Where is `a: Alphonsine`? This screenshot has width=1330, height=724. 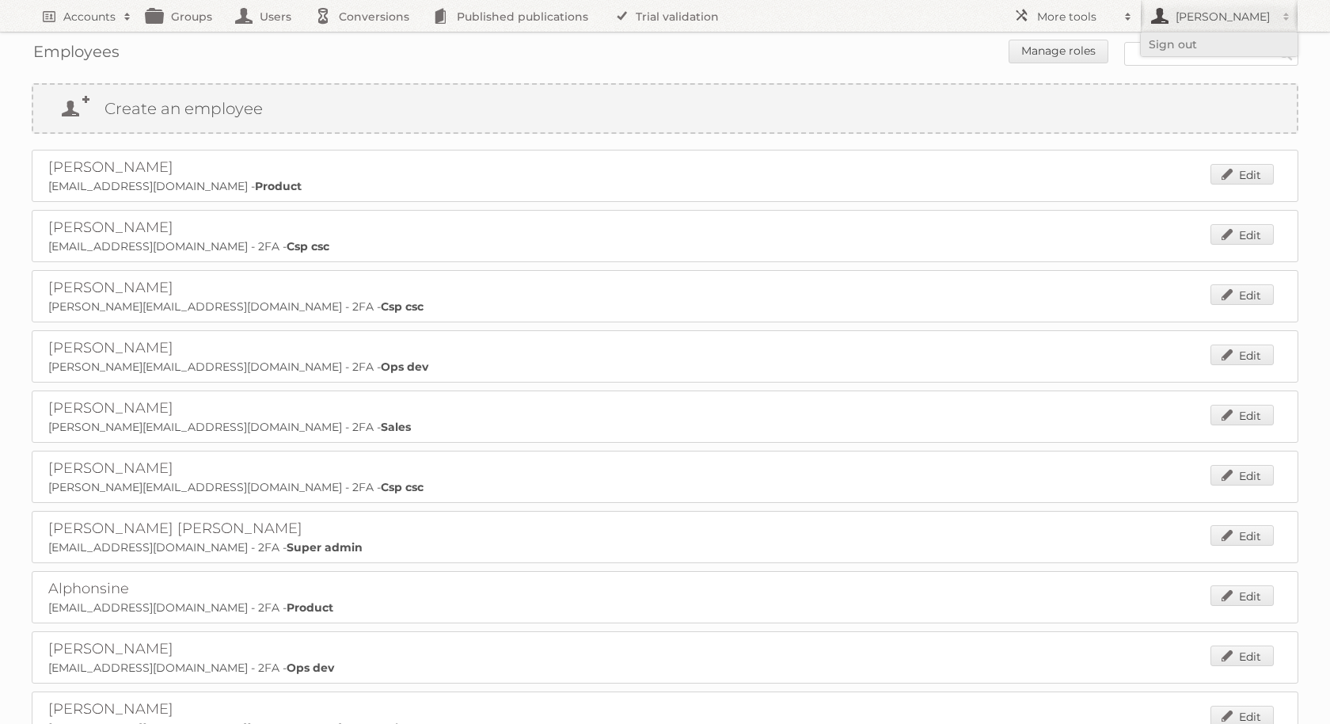 a: Alphonsine is located at coordinates (89, 588).